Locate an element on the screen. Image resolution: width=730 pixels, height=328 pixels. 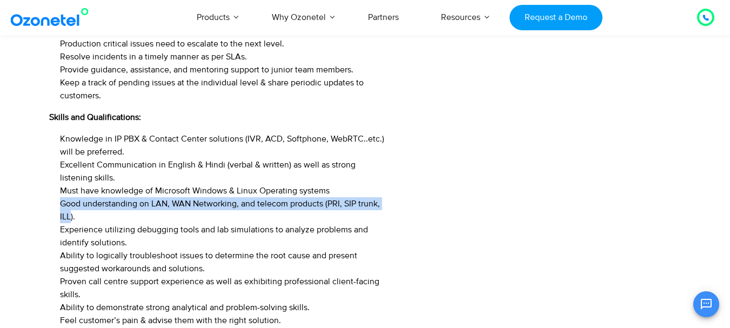
span: Knowledge in IP PBX & Contact Center solutions (IVR, ACD, Softphone, WebRTC..etc.) will be prefer... is located at coordinates (222, 145).